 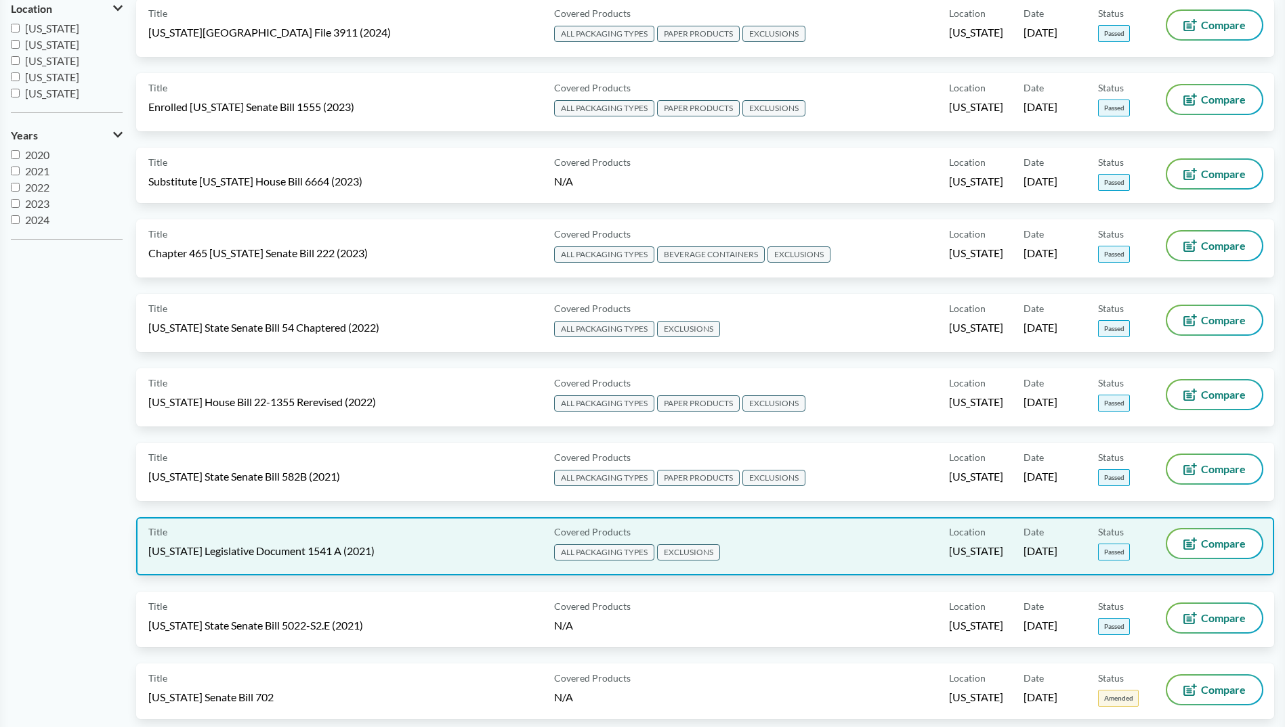 I want to click on button: Years, so click(x=66, y=135).